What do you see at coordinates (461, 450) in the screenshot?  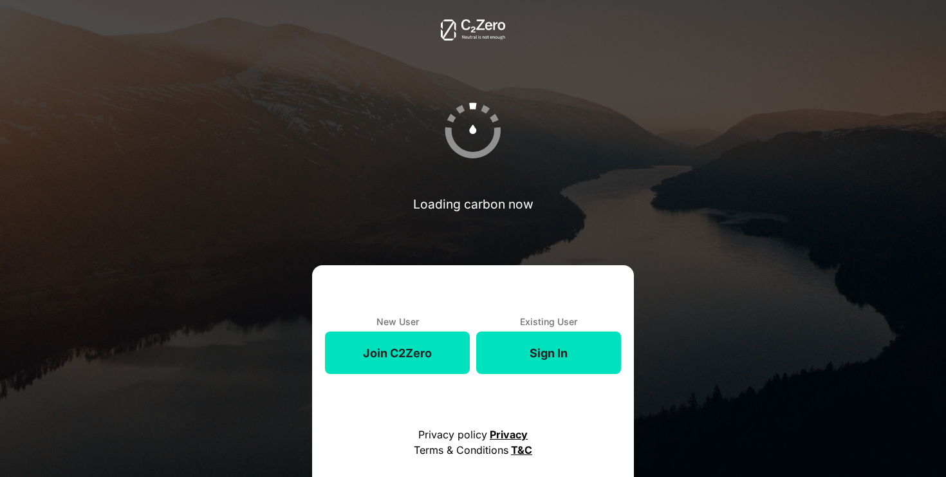 I see `span: Terms & Conditions` at bounding box center [461, 450].